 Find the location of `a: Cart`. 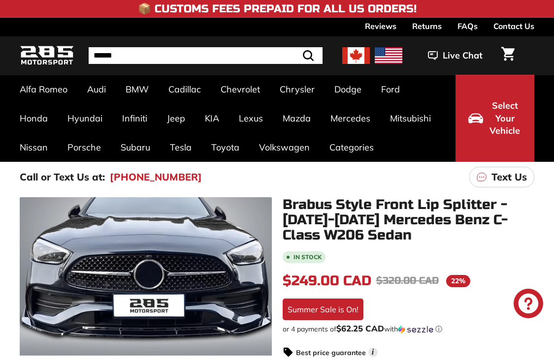

a: Cart is located at coordinates (507, 56).